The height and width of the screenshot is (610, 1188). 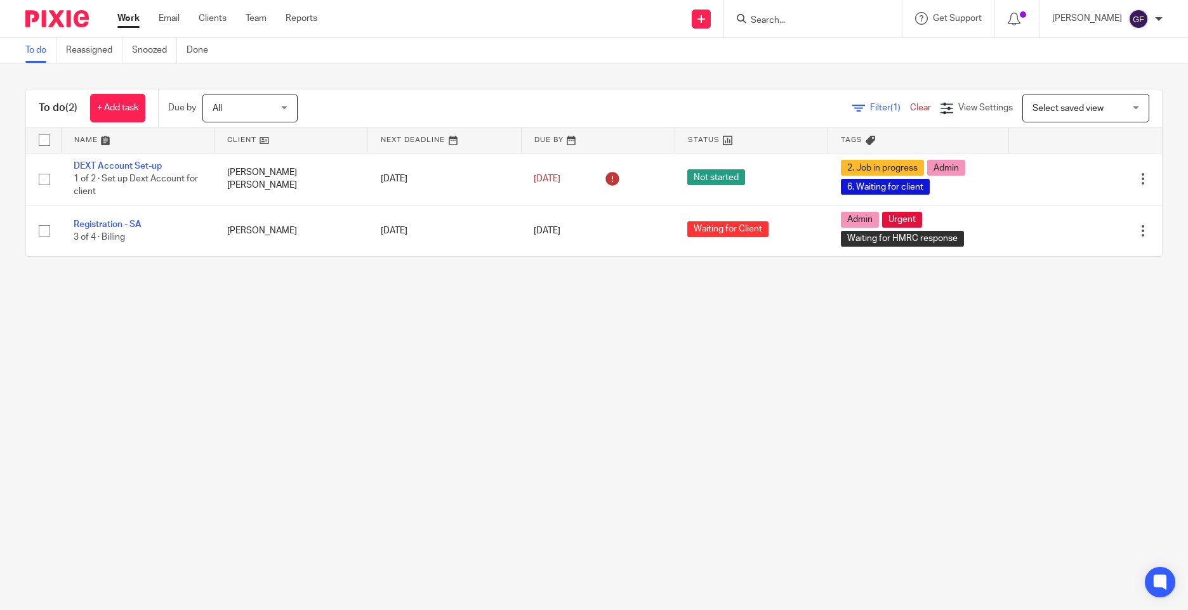 What do you see at coordinates (107, 225) in the screenshot?
I see `a: Registration - SA` at bounding box center [107, 225].